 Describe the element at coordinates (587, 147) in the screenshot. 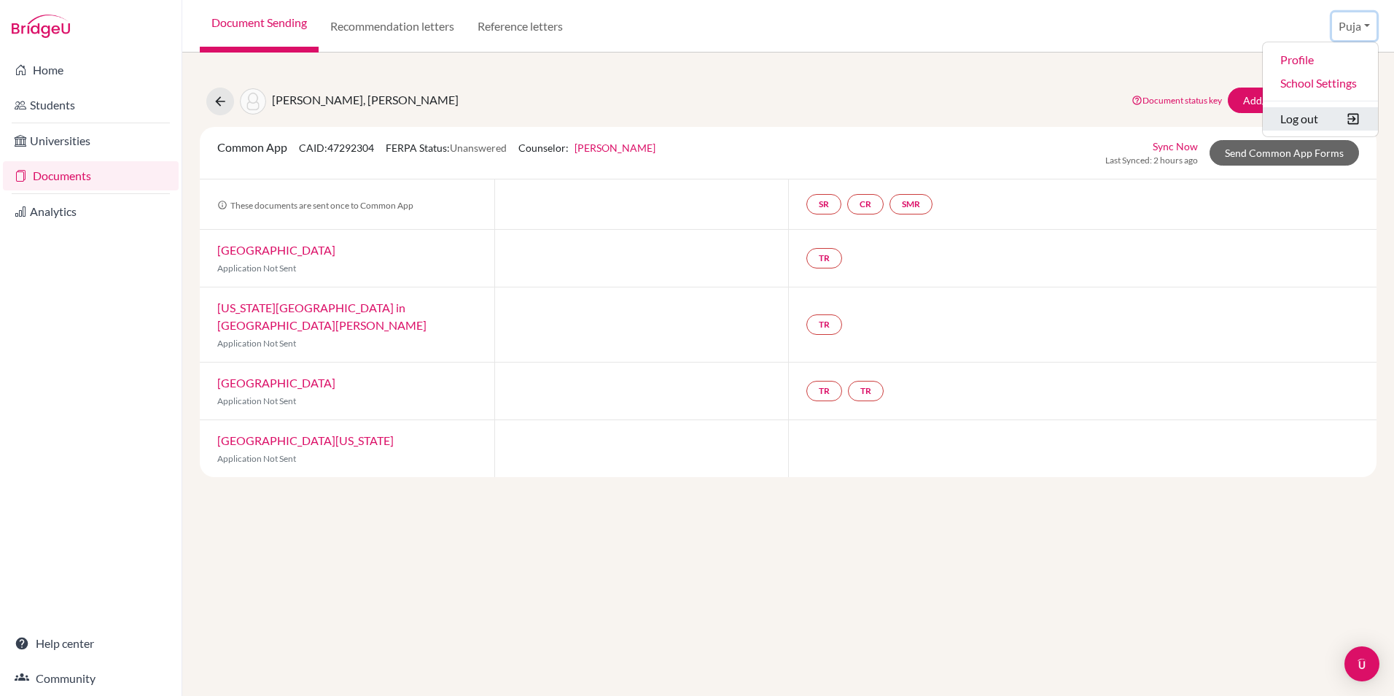

I see `span: Counselor:` at that location.